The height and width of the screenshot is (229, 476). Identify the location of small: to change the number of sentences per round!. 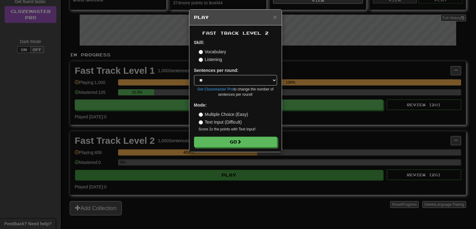
(235, 92).